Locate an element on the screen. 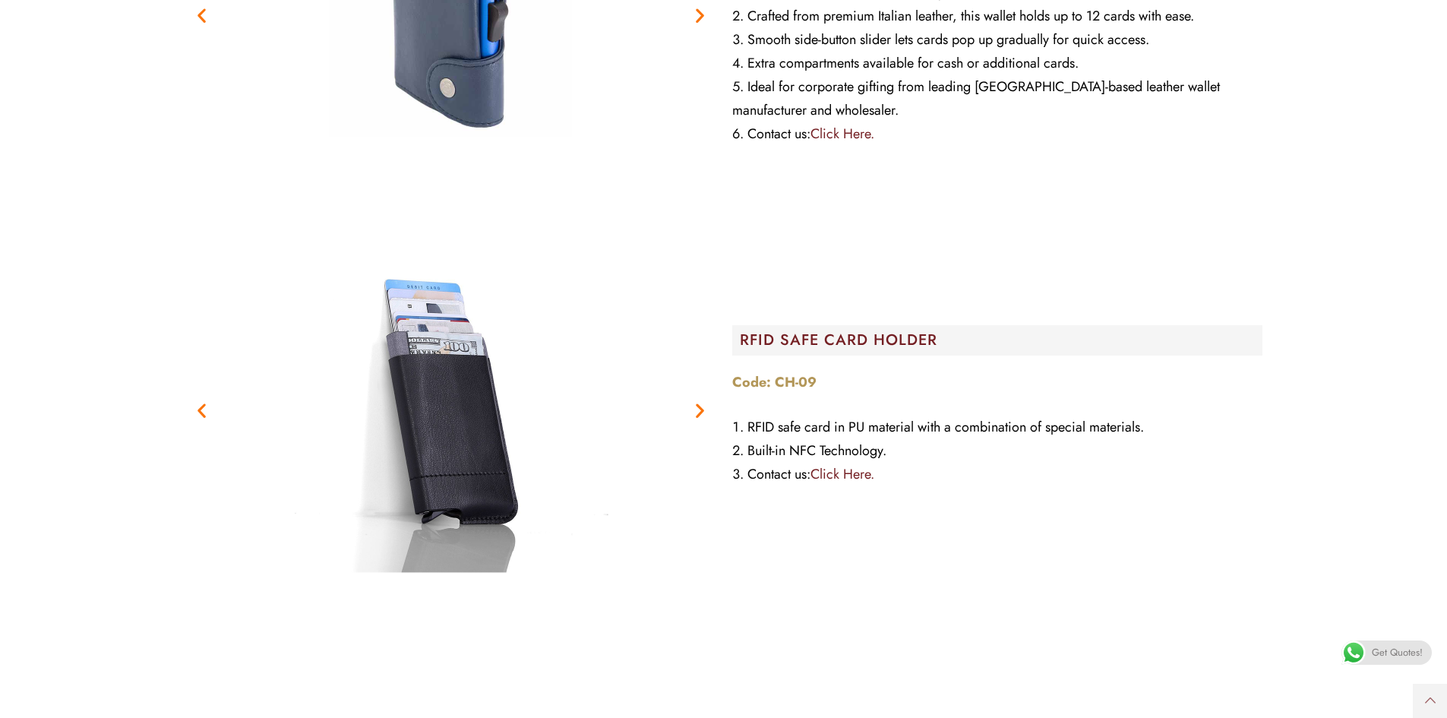  div: 1 / 3 is located at coordinates (451, 410).